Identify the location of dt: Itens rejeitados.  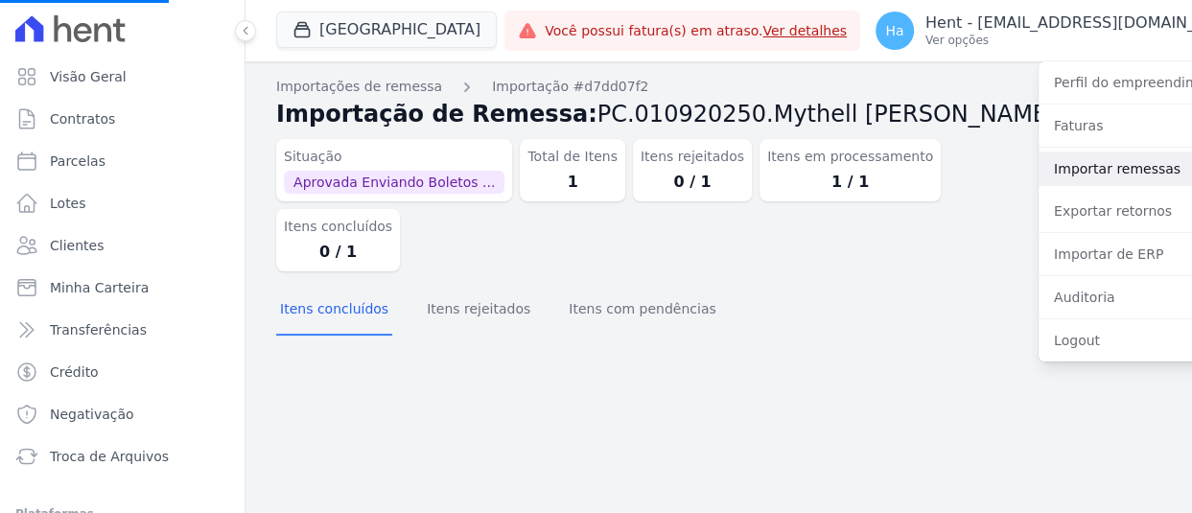
(693, 156).